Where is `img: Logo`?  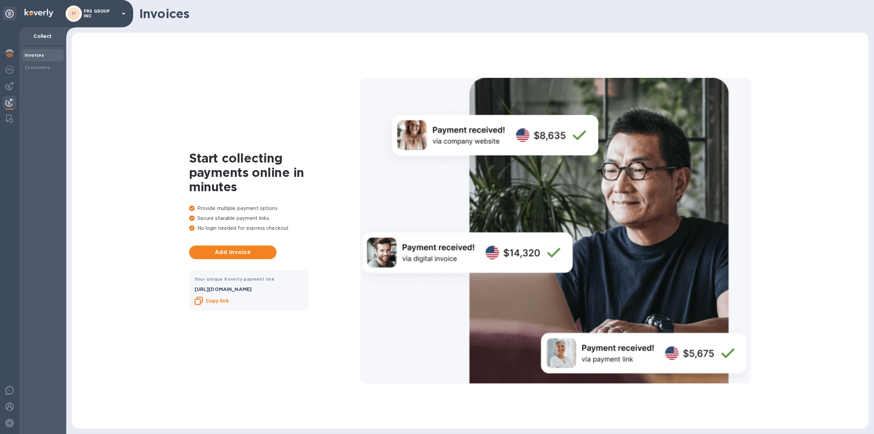 img: Logo is located at coordinates (39, 13).